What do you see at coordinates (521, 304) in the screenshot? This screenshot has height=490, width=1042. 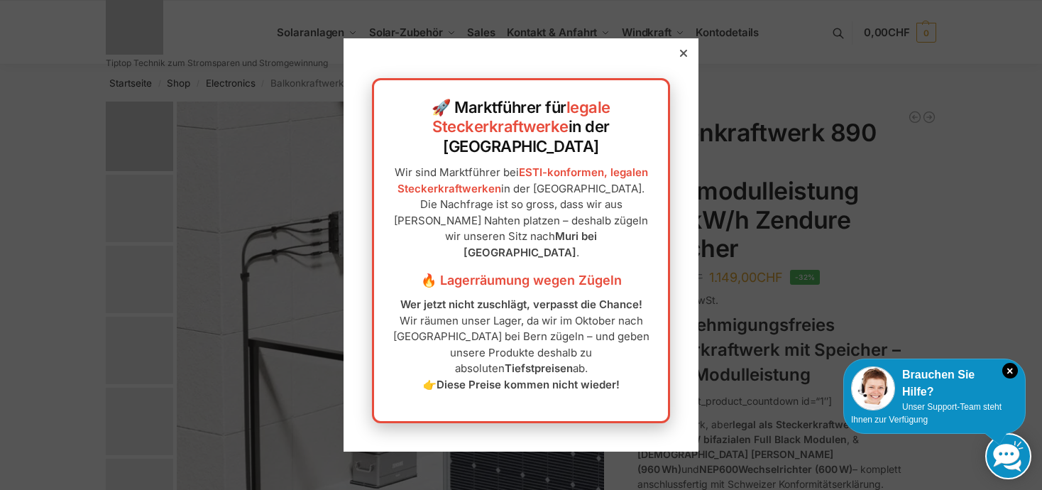 I see `strong: Wer jetzt nicht zuschlägt, verpasst die Chance!` at bounding box center [521, 304].